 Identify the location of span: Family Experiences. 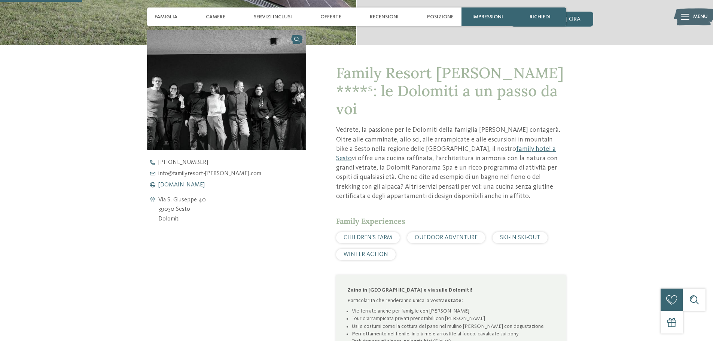
(371, 221).